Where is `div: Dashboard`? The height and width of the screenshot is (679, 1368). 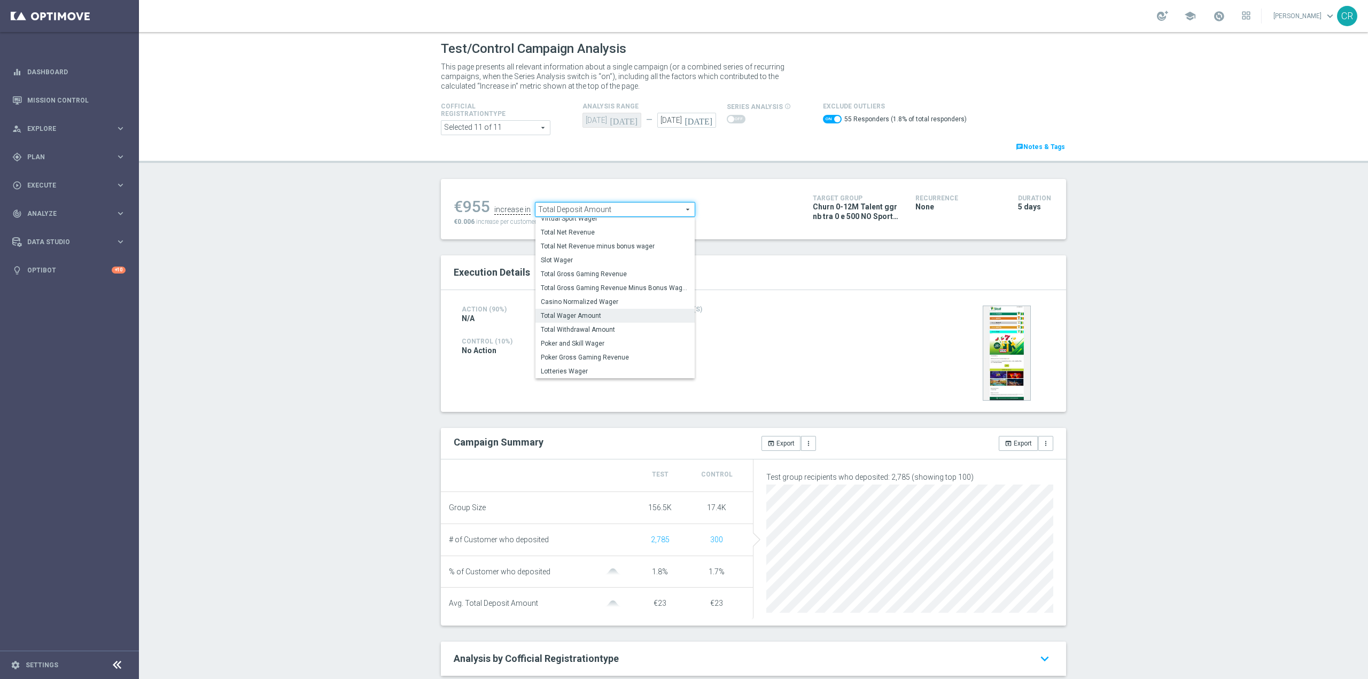 div: Dashboard is located at coordinates (69, 72).